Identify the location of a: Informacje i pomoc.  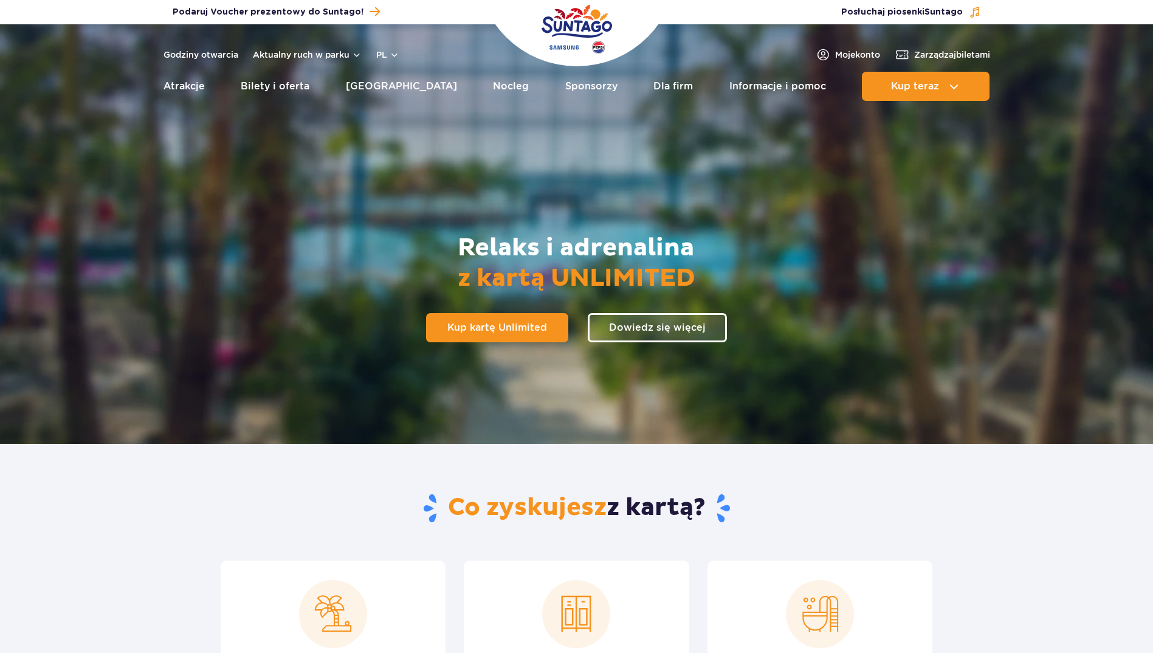
(778, 86).